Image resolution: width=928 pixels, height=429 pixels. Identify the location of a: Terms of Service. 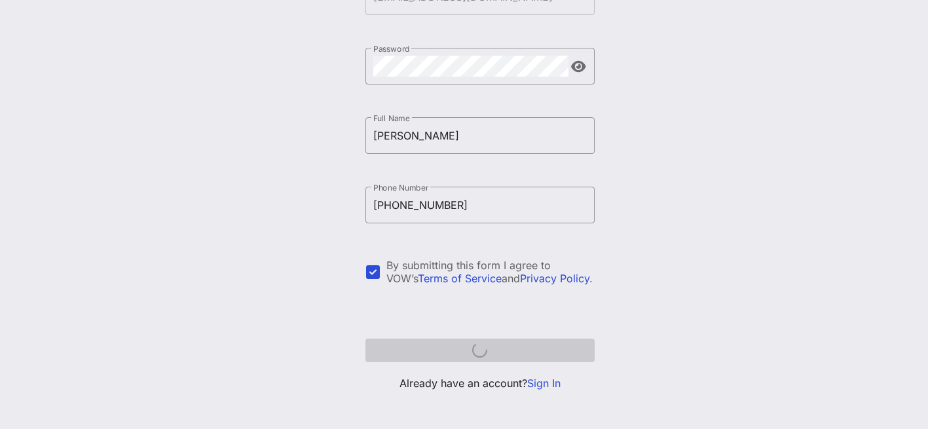
(460, 278).